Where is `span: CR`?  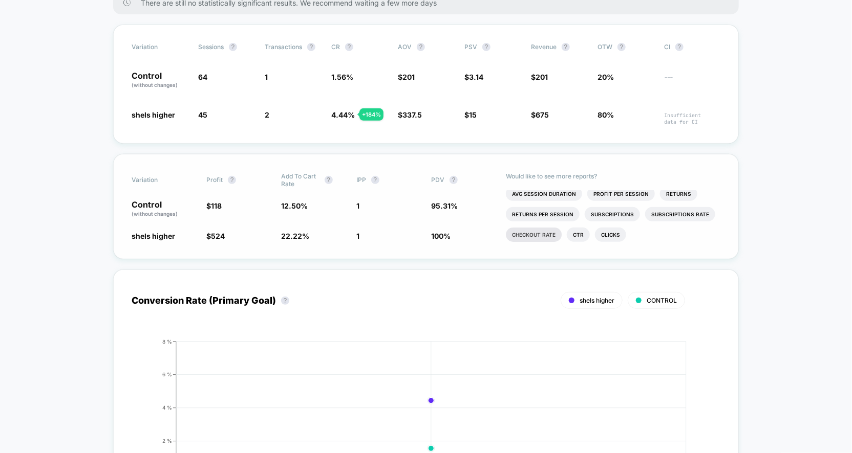
span: CR is located at coordinates (335, 47).